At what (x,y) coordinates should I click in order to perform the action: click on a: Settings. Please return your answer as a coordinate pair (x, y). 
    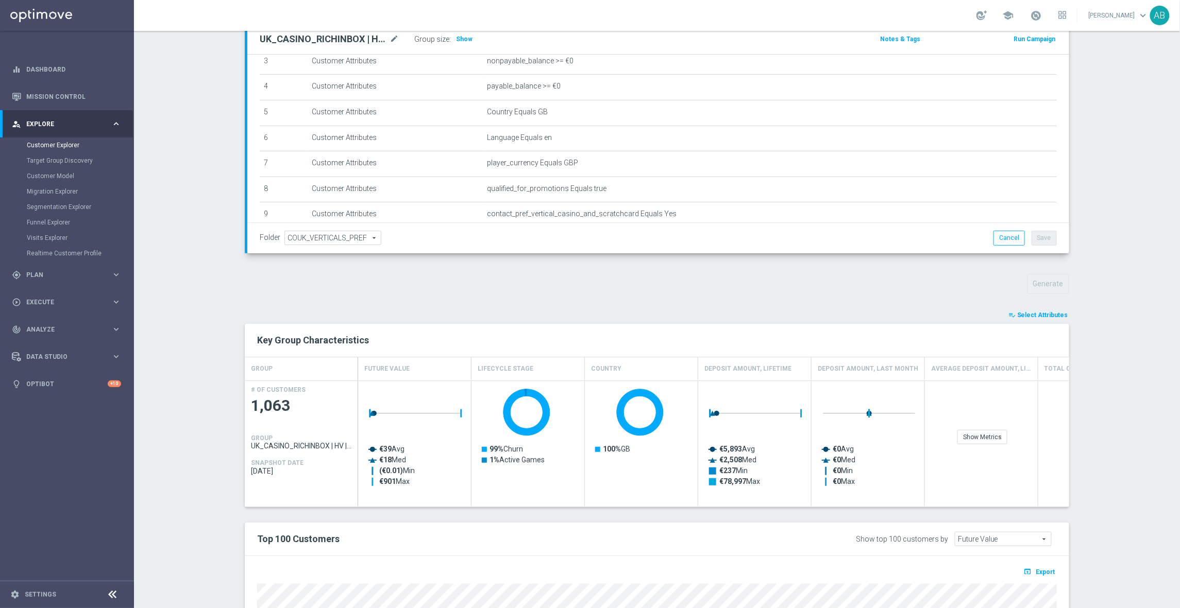
    Looking at the image, I should click on (40, 595).